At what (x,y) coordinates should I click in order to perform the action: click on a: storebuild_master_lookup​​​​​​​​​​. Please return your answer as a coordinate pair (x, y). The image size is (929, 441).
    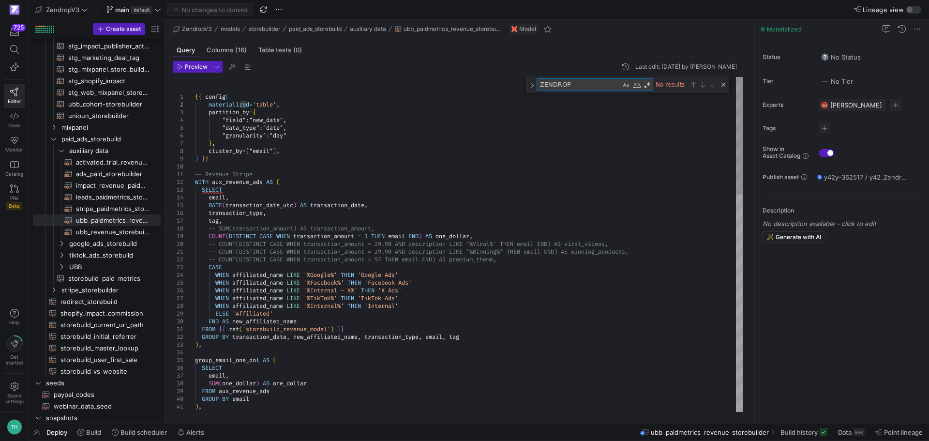
    Looking at the image, I should click on (97, 348).